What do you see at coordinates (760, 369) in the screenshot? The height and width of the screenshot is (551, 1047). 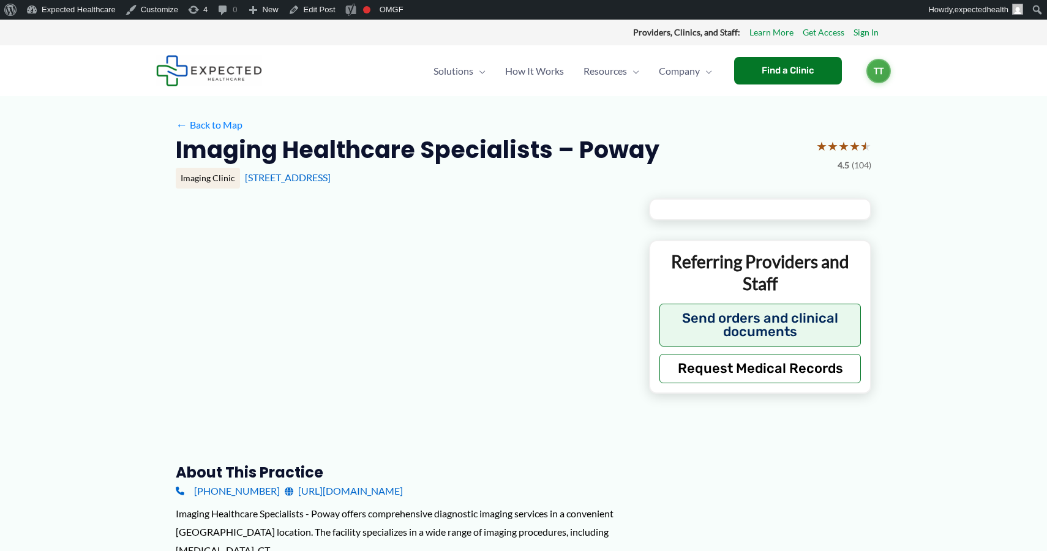 I see `button: Request Medical Records` at bounding box center [760, 369].